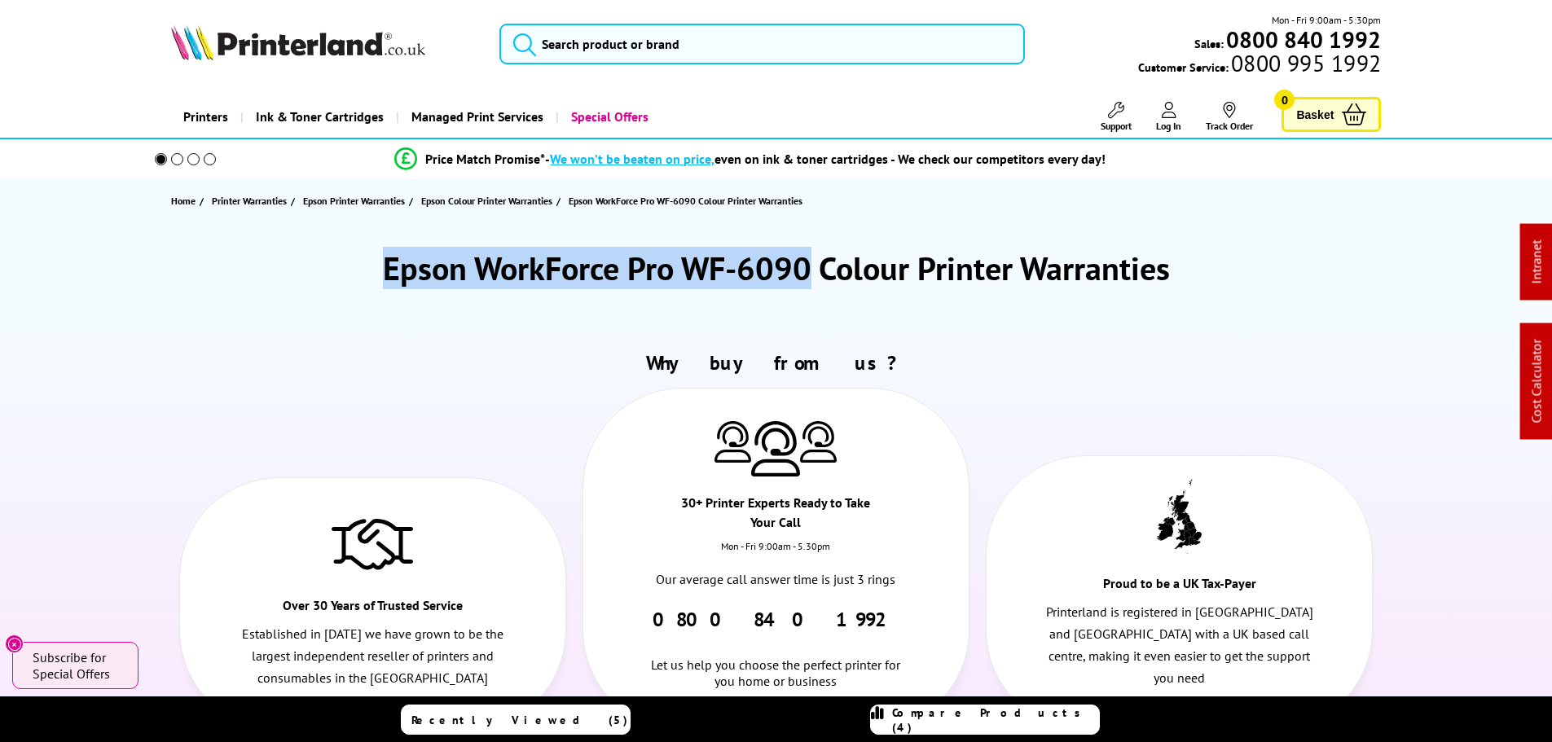 Image resolution: width=1552 pixels, height=742 pixels. I want to click on a: Basket 0, so click(1331, 114).